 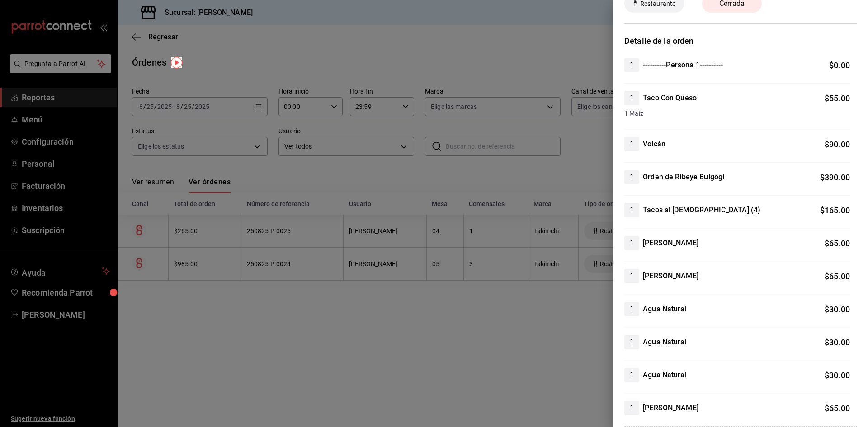 I want to click on h3: Detalle de la orden, so click(x=741, y=41).